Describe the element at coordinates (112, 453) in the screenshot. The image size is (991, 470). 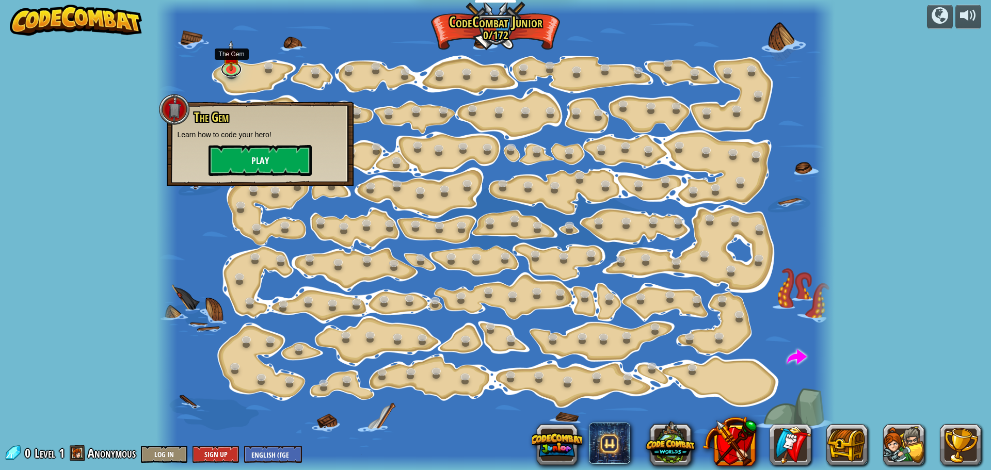
I see `span: Anonymous` at that location.